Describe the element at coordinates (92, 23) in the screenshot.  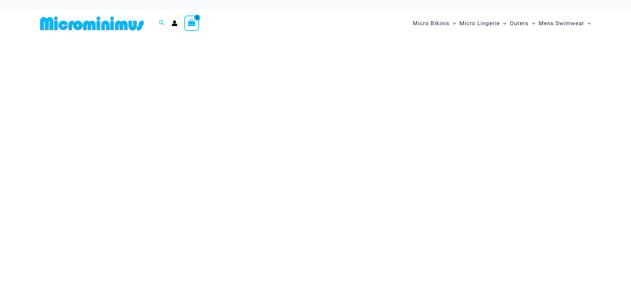
I see `img: MM SHOP LOGO FLAT` at that location.